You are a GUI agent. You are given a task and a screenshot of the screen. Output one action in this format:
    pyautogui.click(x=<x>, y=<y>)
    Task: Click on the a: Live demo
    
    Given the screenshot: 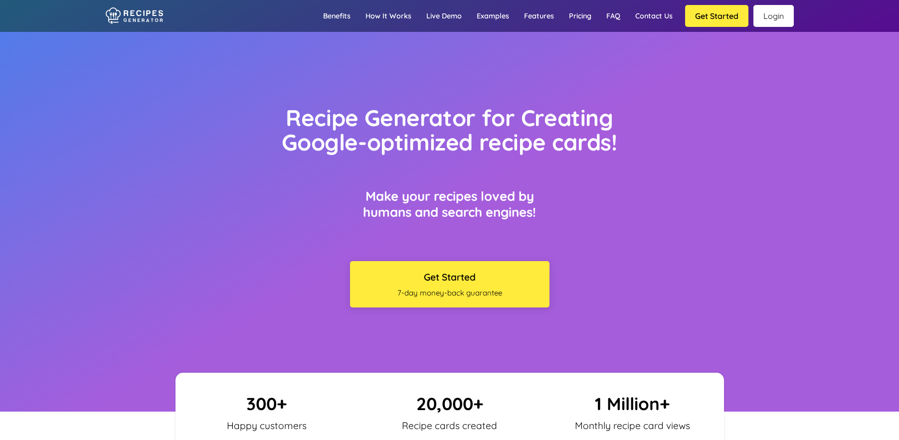 What is the action you would take?
    pyautogui.click(x=444, y=16)
    